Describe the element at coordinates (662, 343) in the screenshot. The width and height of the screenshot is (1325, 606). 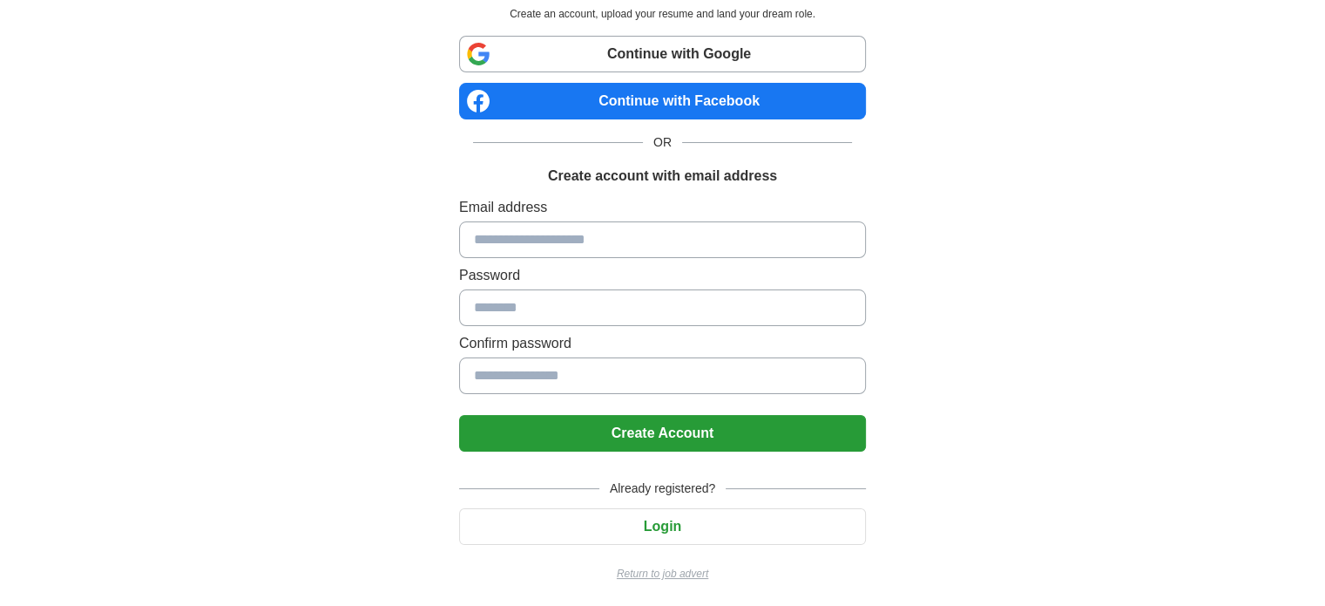
I see `label: Confirm password` at that location.